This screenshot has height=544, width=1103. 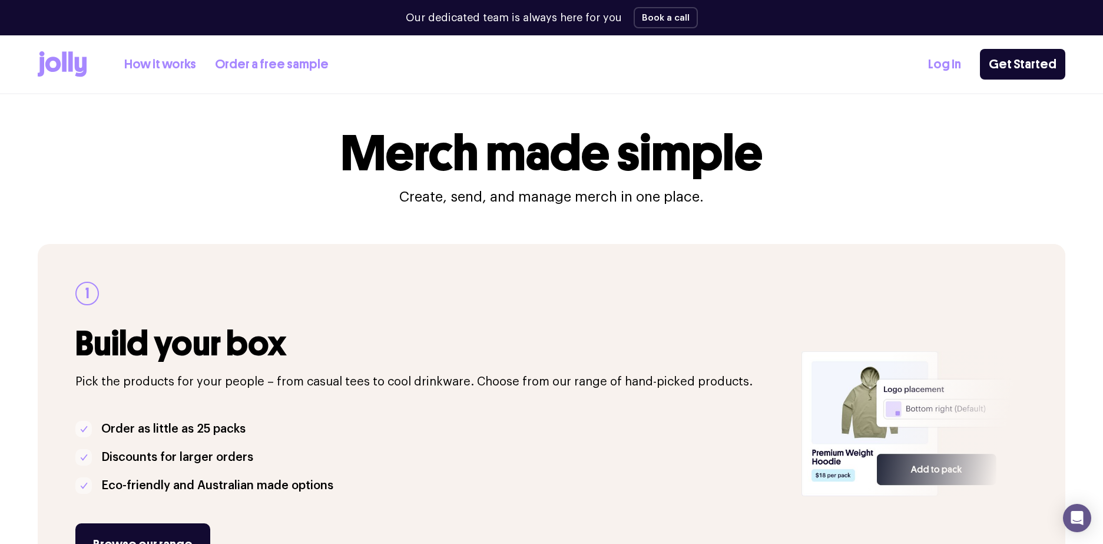 I want to click on p: Eco-friendly and Australian made options, so click(x=217, y=485).